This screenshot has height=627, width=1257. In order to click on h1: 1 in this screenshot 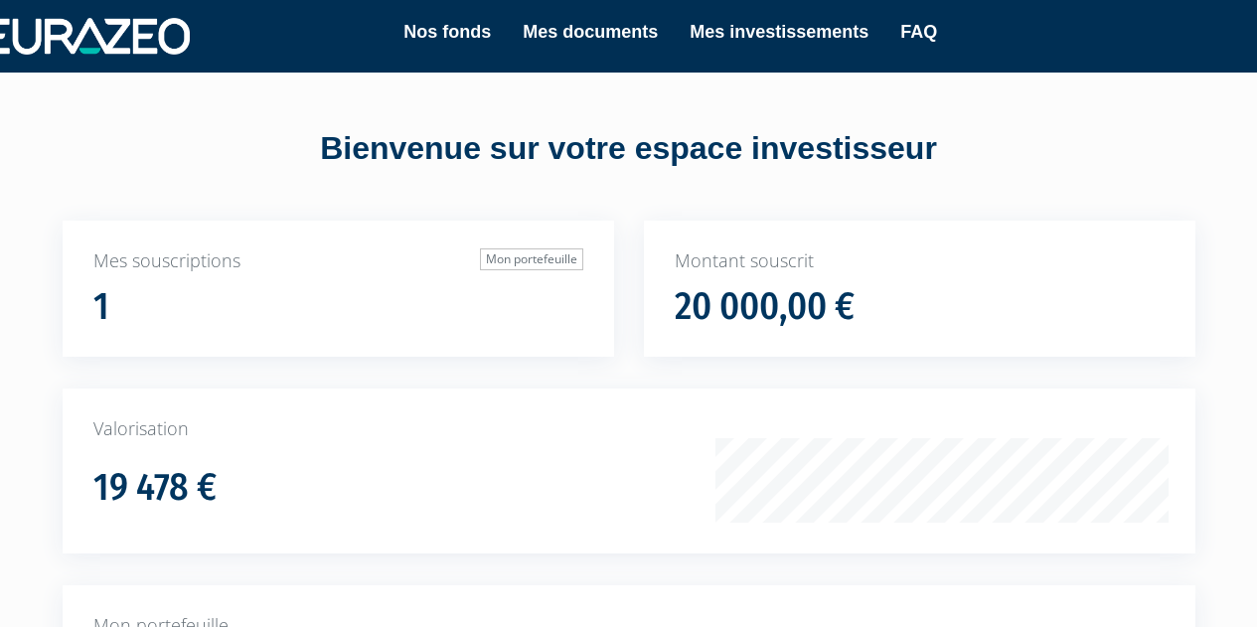, I will do `click(101, 307)`.